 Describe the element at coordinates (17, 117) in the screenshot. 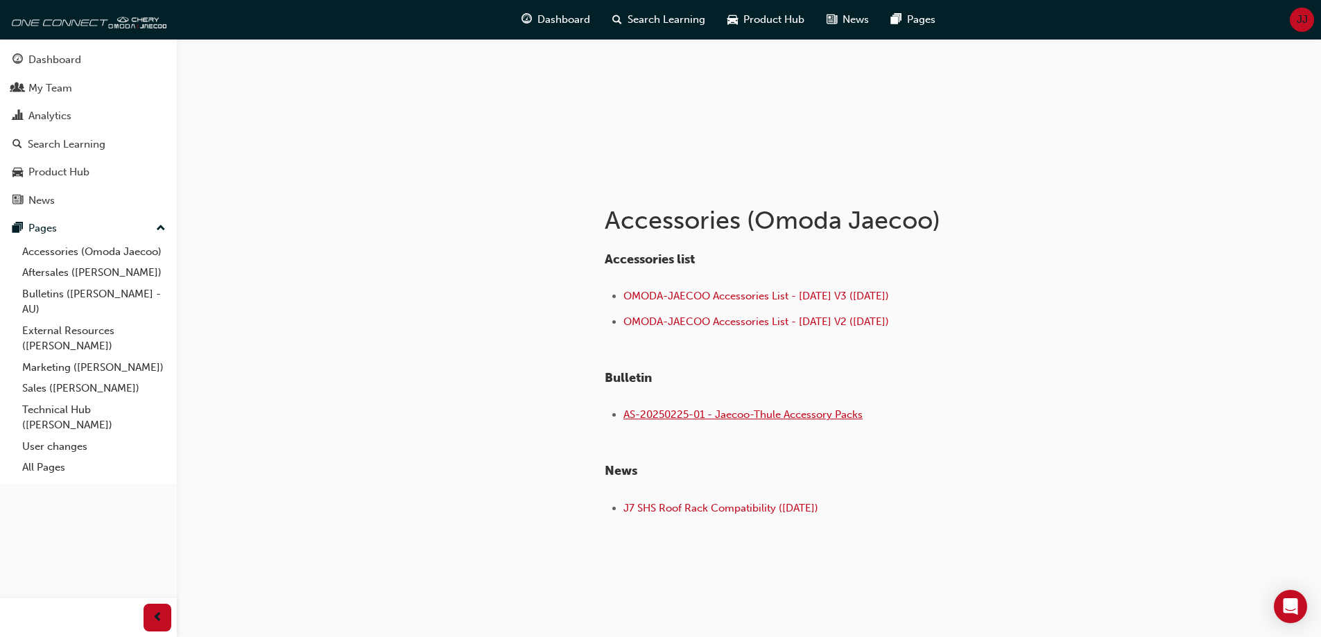

I see `span: chart-icon` at that location.